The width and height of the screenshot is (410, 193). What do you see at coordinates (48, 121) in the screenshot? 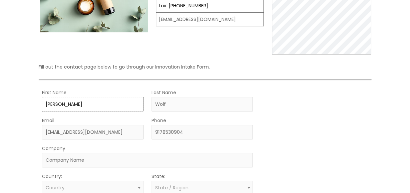
I see `label: Email` at bounding box center [48, 121].